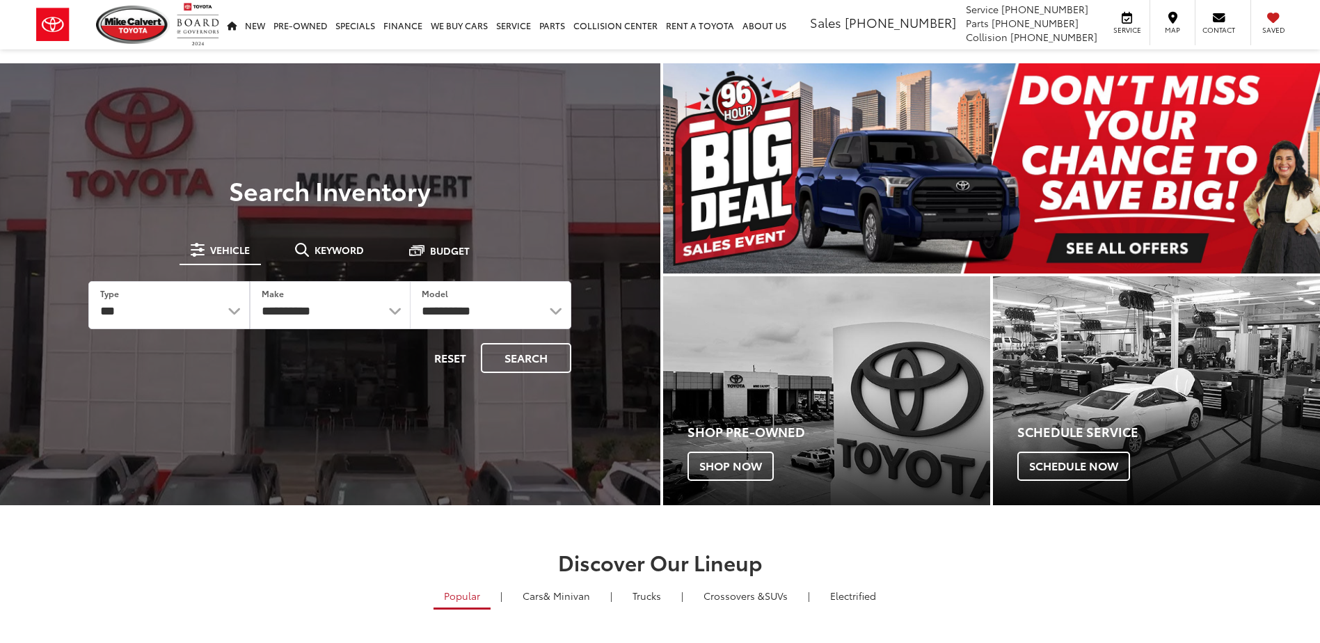 The image size is (1320, 643). What do you see at coordinates (1173, 30) in the screenshot?
I see `span: Map` at bounding box center [1173, 30].